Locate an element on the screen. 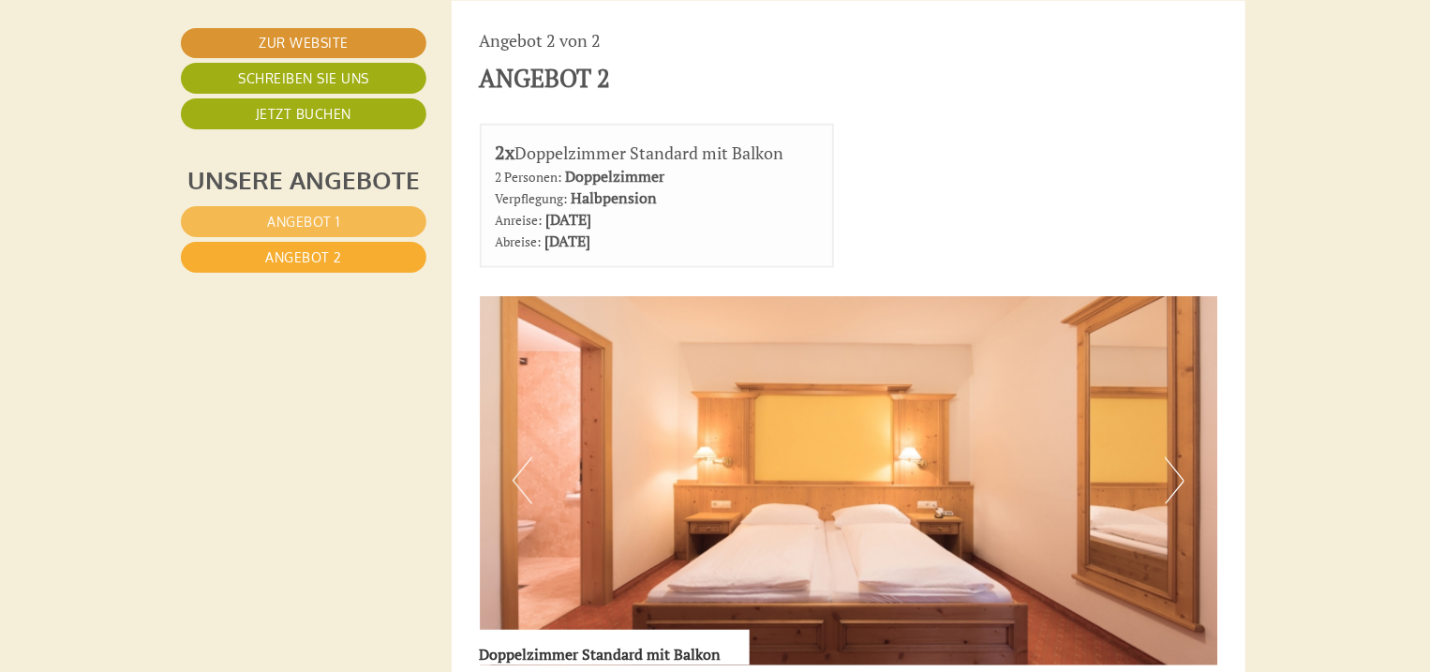  div: Sie is located at coordinates (570, 63).